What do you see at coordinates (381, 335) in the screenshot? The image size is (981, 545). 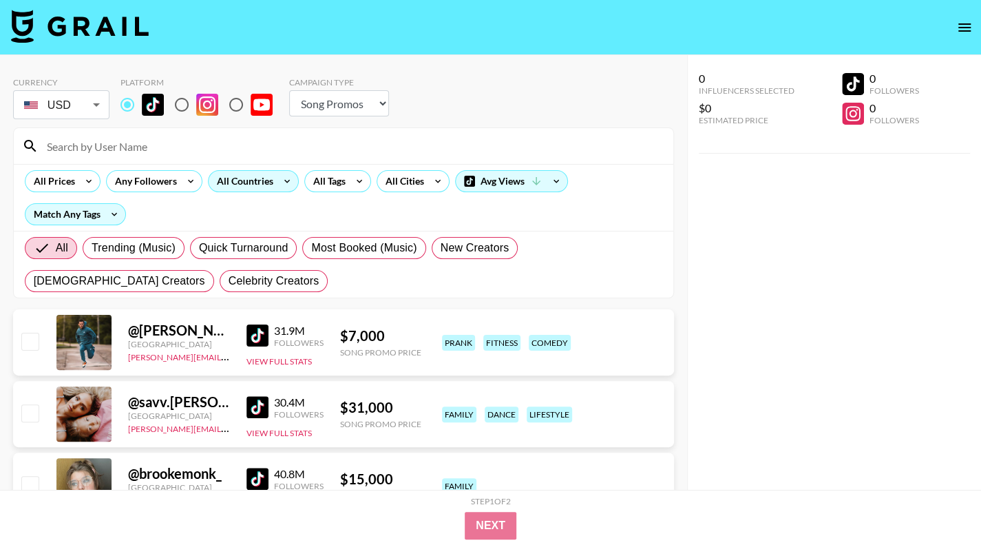 I see `div: $ 7,000` at bounding box center [381, 335].